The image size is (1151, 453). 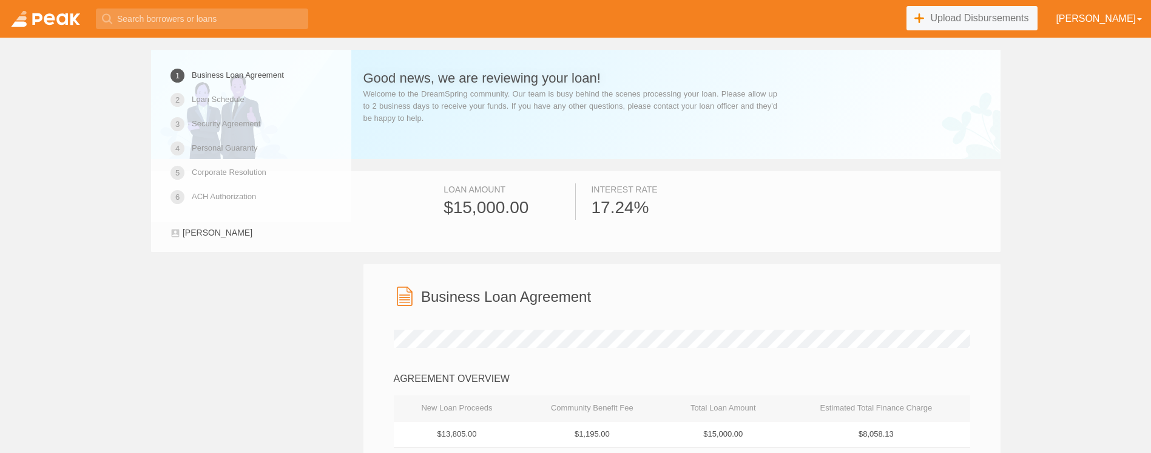 What do you see at coordinates (238, 75) in the screenshot?
I see `a: Business Loan Agreement` at bounding box center [238, 75].